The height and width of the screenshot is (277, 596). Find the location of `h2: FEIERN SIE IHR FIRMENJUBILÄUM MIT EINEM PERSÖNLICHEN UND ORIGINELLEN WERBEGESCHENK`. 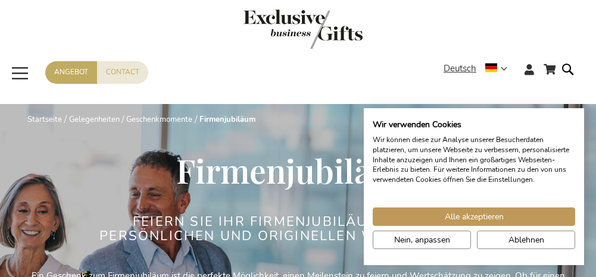

h2: FEIERN SIE IHR FIRMENJUBILÄUM MIT EINEM PERSÖNLICHEN UND ORIGINELLEN WERBEGESCHENK is located at coordinates (298, 229).